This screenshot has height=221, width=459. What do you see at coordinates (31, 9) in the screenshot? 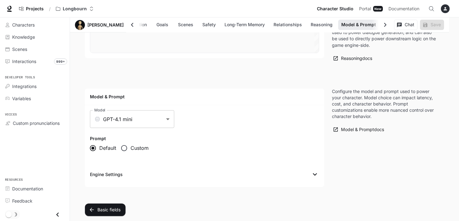
I see `a: Go to projects` at bounding box center [31, 9].